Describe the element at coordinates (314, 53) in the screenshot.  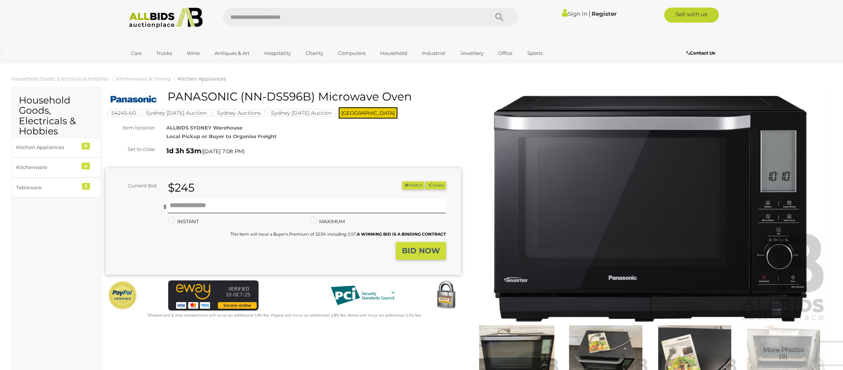
I see `a: Charity` at that location.